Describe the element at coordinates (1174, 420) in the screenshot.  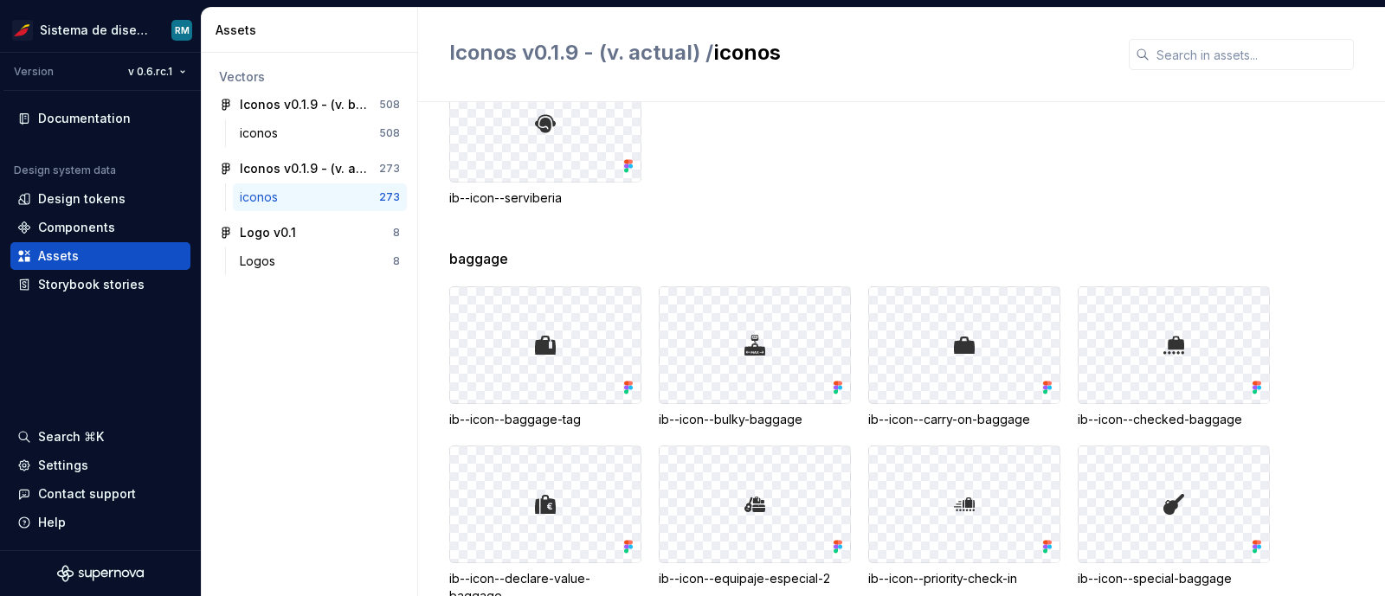
I see `div: ib--icon--checked-baggage` at that location.